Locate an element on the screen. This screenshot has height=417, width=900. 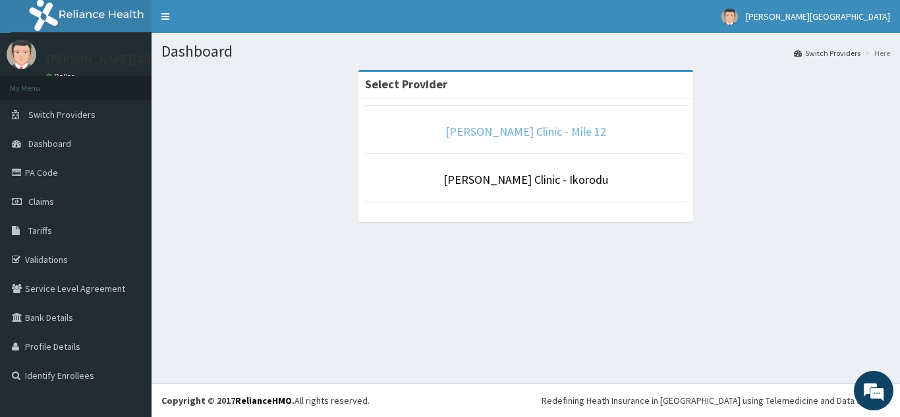
h1: Dashboard is located at coordinates (526, 51).